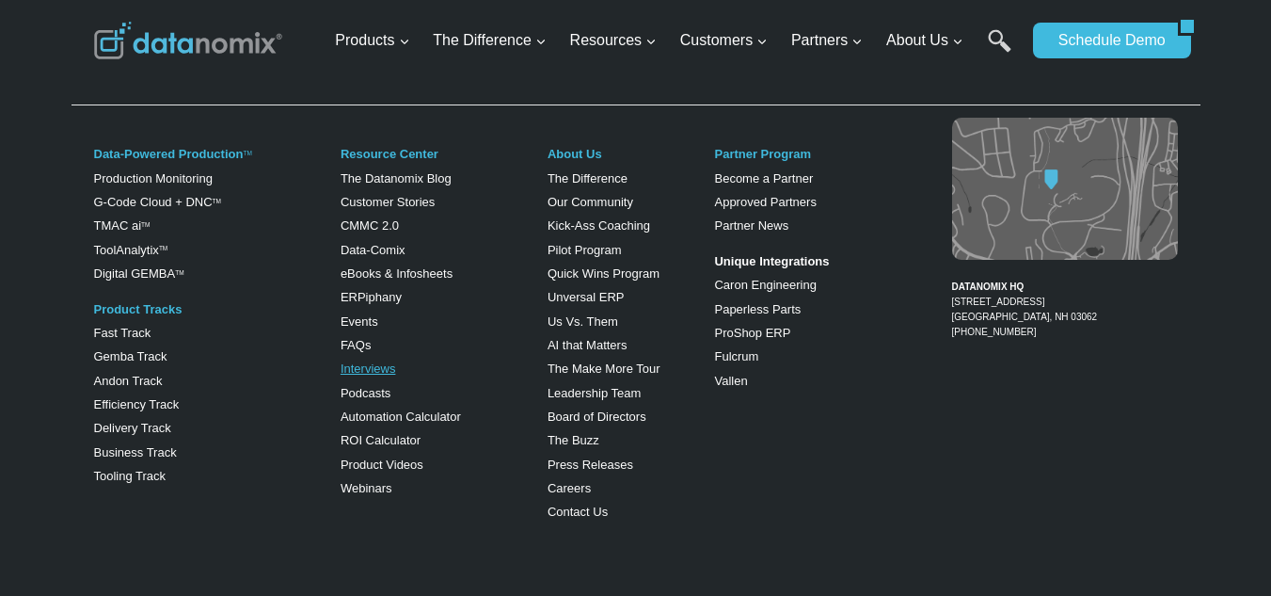 Image resolution: width=1271 pixels, height=596 pixels. What do you see at coordinates (459, 241) in the screenshot?
I see `span: State/Region` at bounding box center [459, 241].